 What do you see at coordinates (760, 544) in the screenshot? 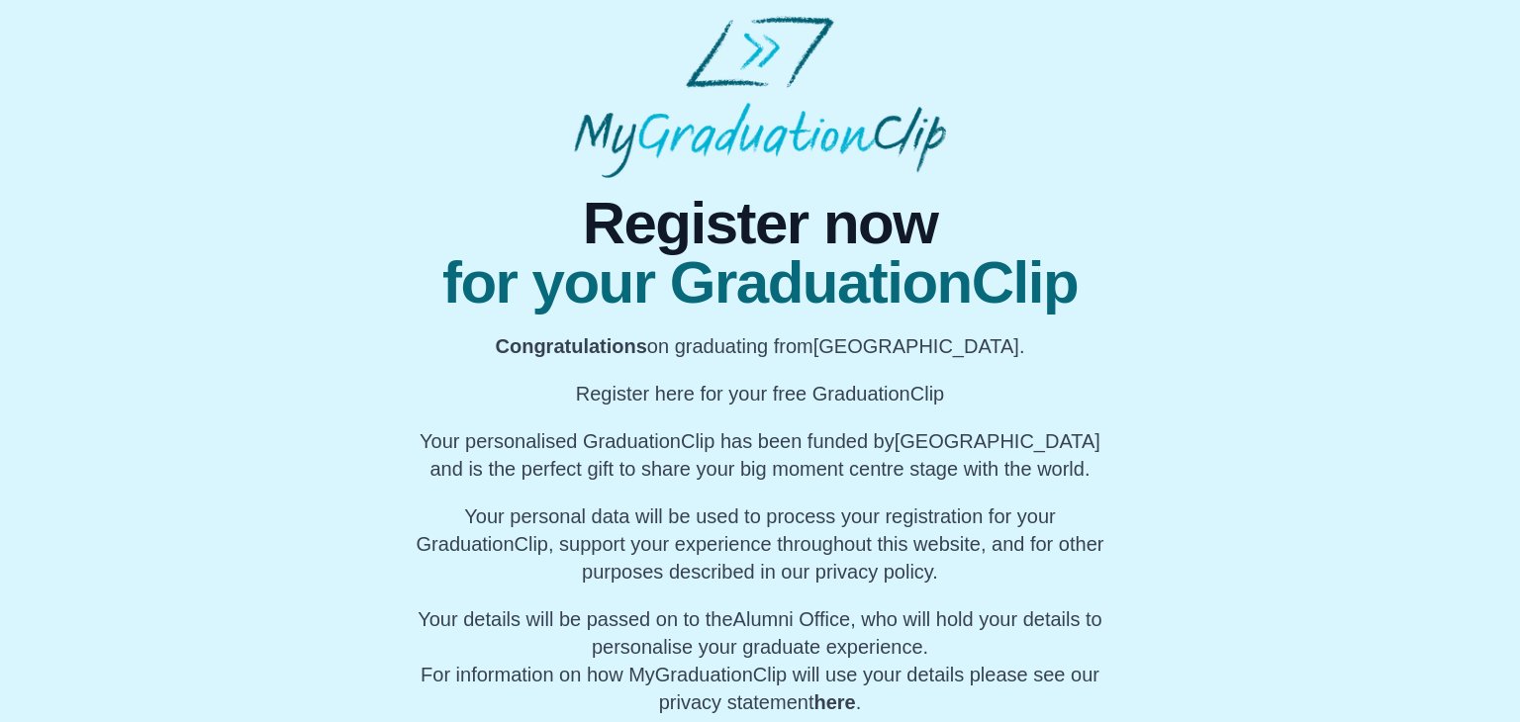
I see `p: Your personal data will be used to process your registration for your GraduationClip, support you...` at bounding box center [760, 544].